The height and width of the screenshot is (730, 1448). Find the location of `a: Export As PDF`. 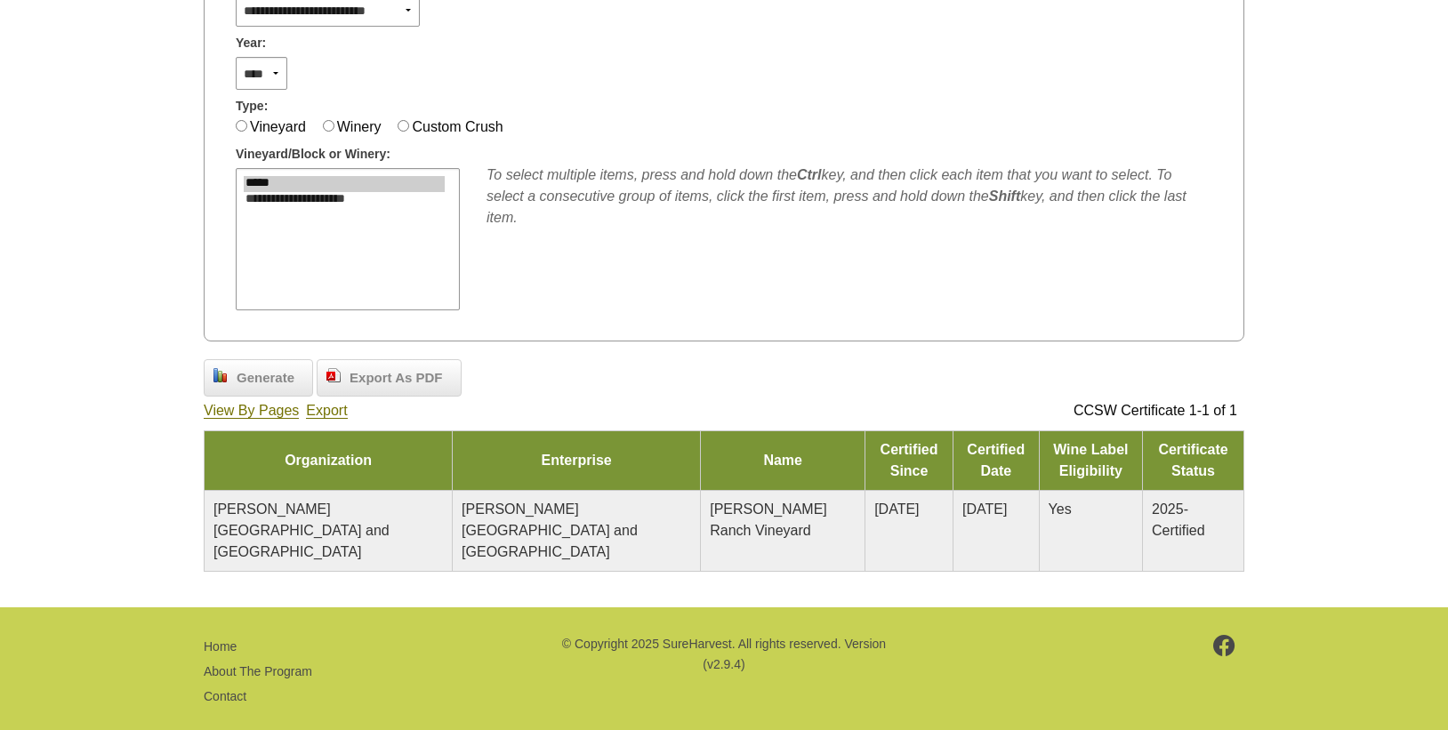

a: Export As PDF is located at coordinates (389, 378).